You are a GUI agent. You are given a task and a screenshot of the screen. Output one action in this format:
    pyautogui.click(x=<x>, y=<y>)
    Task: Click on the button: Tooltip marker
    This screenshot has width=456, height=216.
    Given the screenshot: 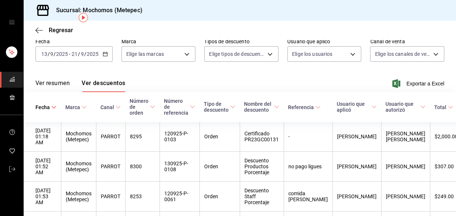 What is the action you would take?
    pyautogui.click(x=83, y=17)
    